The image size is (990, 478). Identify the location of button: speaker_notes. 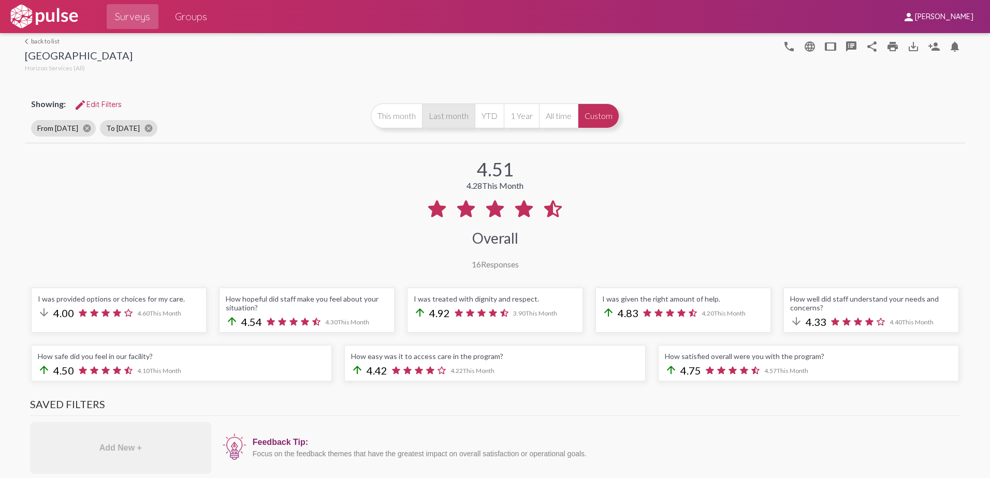
(851, 46).